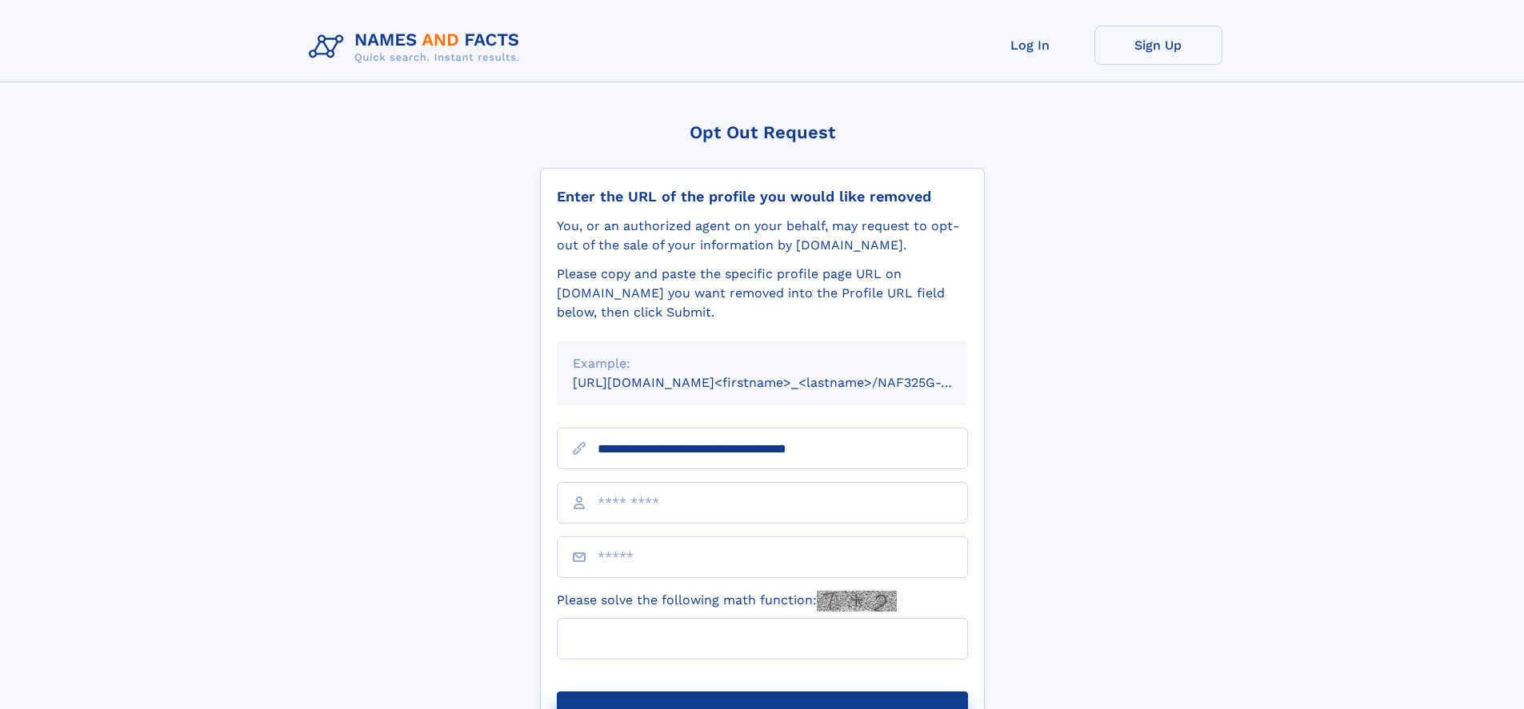 The height and width of the screenshot is (709, 1524). Describe the element at coordinates (762, 364) in the screenshot. I see `div: Example:` at that location.